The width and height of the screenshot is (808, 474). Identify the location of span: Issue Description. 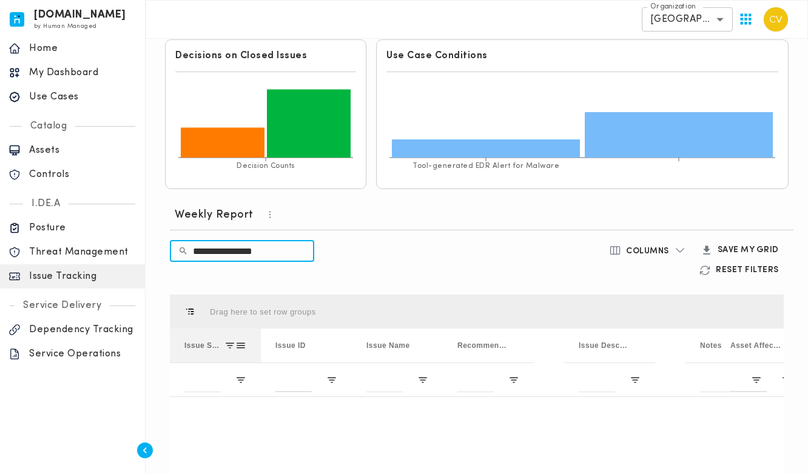
(604, 346).